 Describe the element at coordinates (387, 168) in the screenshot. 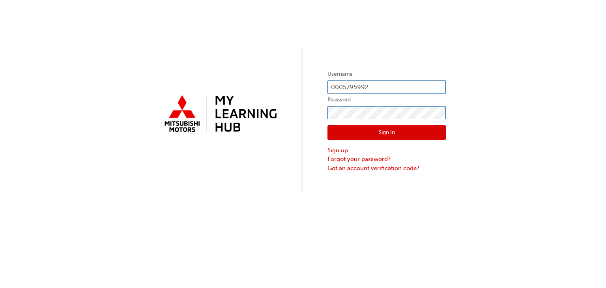

I see `a: Got an account verification code?` at that location.